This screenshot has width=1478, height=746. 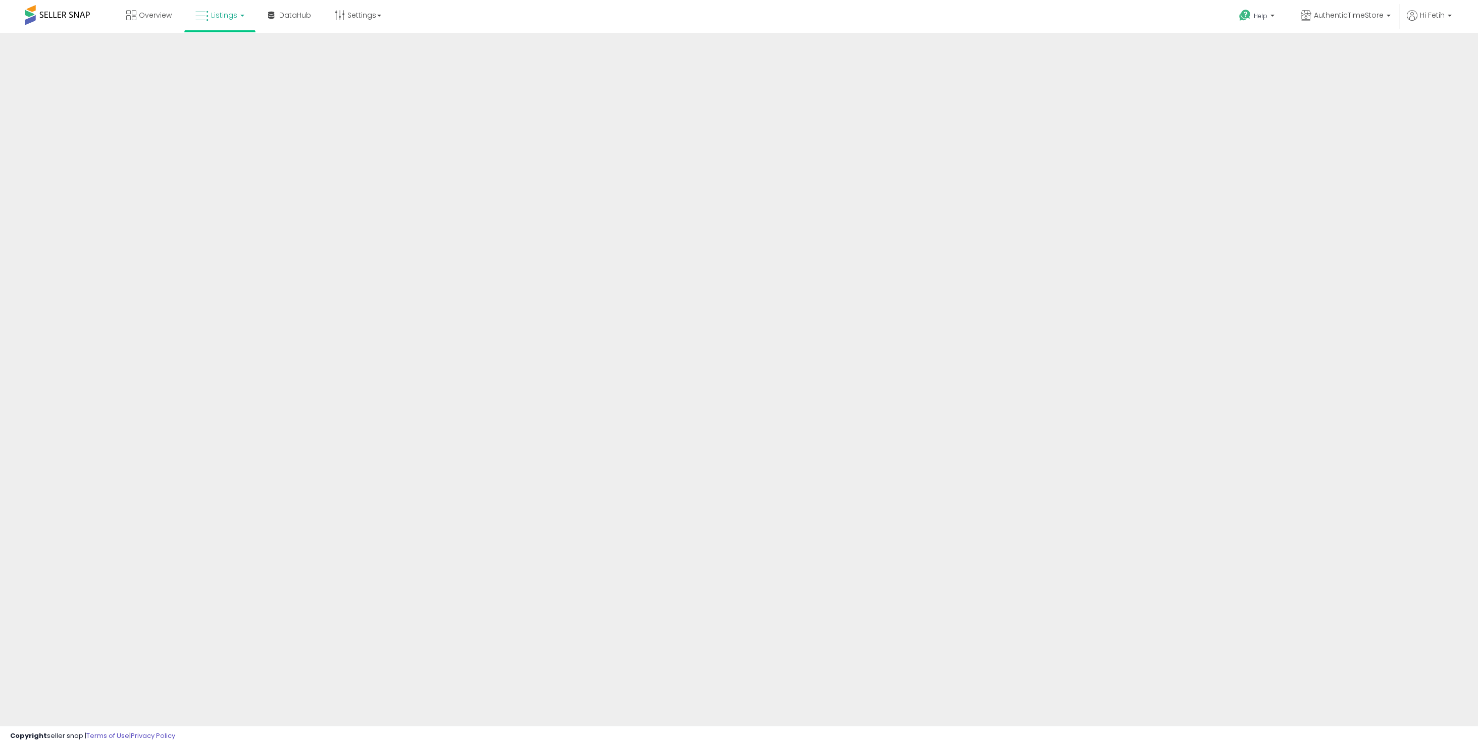 I want to click on span: Hi Fetih, so click(x=1432, y=15).